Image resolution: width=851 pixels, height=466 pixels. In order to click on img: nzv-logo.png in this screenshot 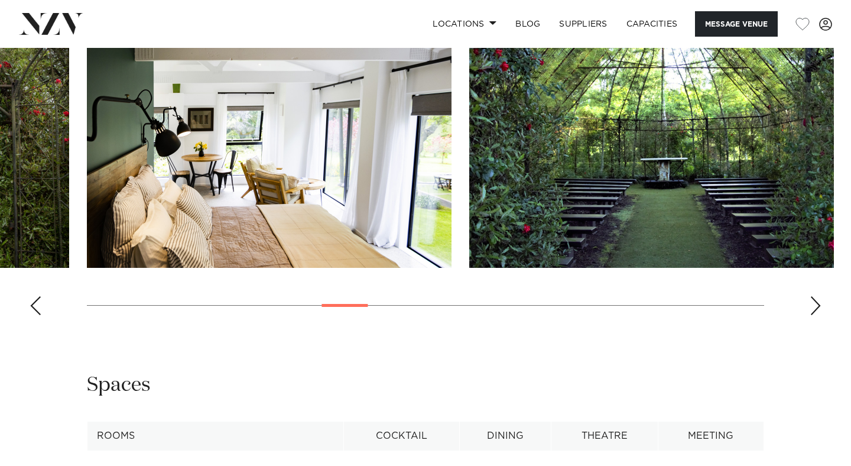, I will do `click(51, 24)`.